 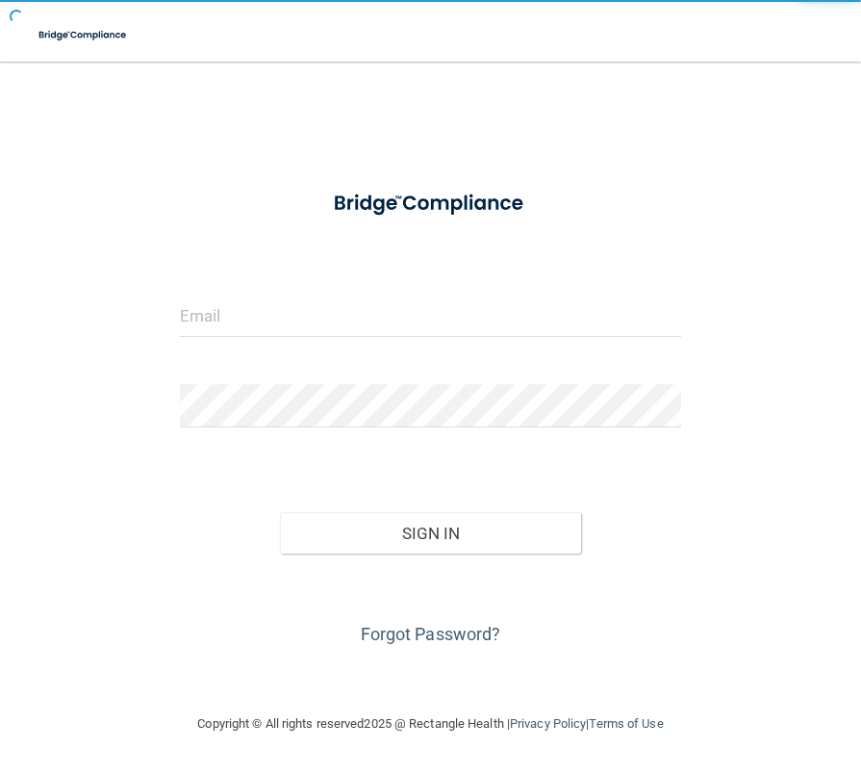 I want to click on a: Forgot Password?, so click(x=431, y=633).